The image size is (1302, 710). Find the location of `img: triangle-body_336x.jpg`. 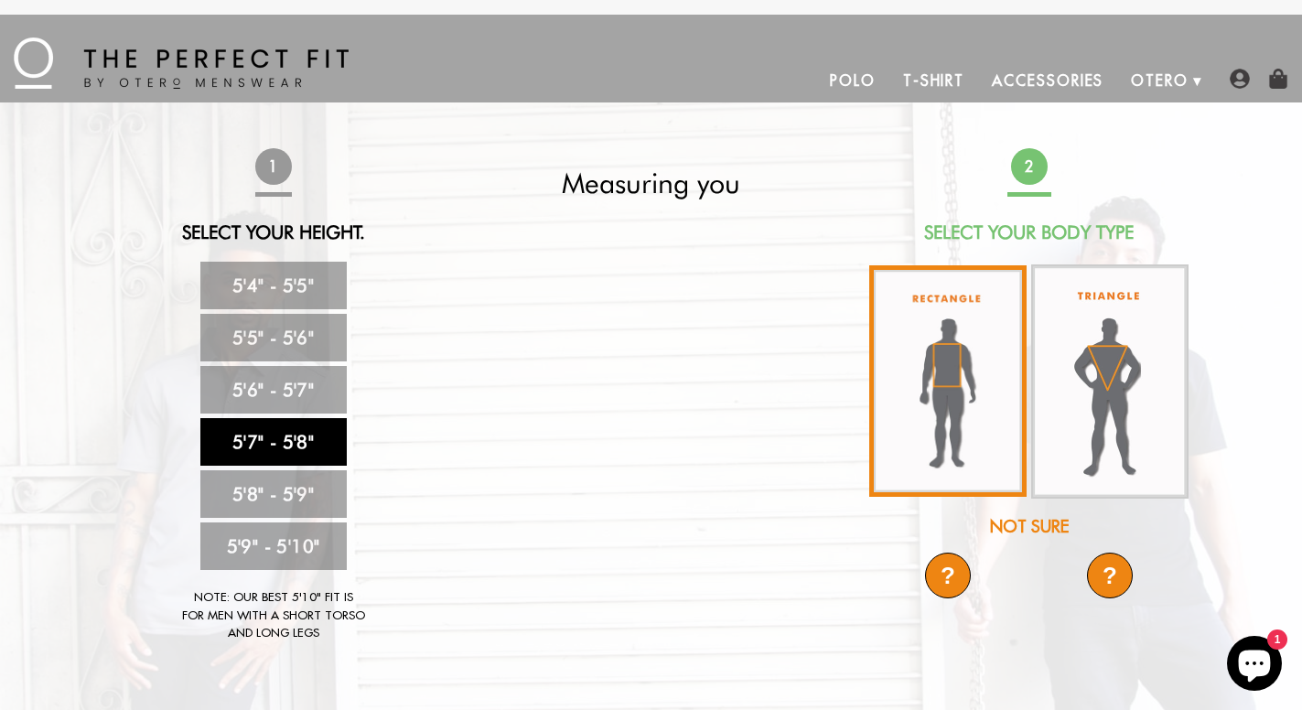

img: triangle-body_336x.jpg is located at coordinates (1110, 382).